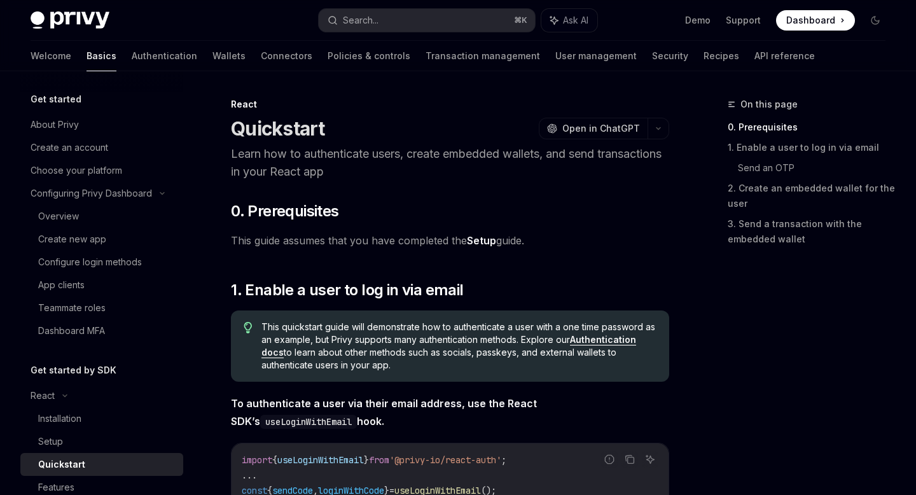  Describe the element at coordinates (102, 308) in the screenshot. I see `a: Teammate roles` at that location.